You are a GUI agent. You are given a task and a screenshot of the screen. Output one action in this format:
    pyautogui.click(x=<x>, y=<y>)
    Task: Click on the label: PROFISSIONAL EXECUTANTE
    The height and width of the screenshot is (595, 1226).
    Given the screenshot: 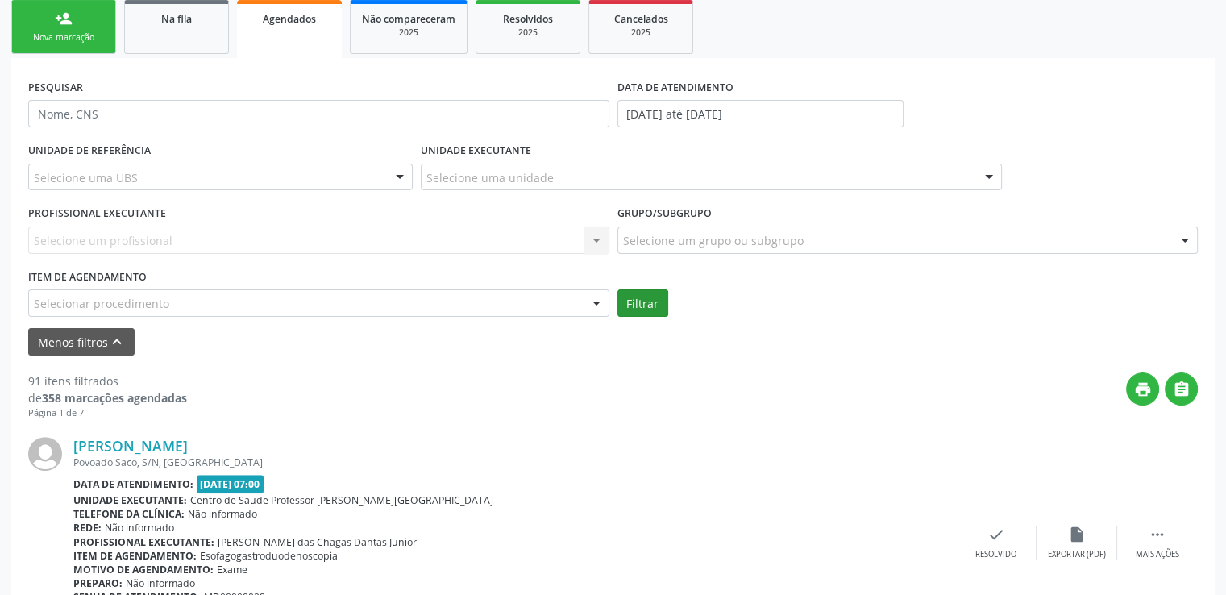 What is the action you would take?
    pyautogui.click(x=97, y=214)
    